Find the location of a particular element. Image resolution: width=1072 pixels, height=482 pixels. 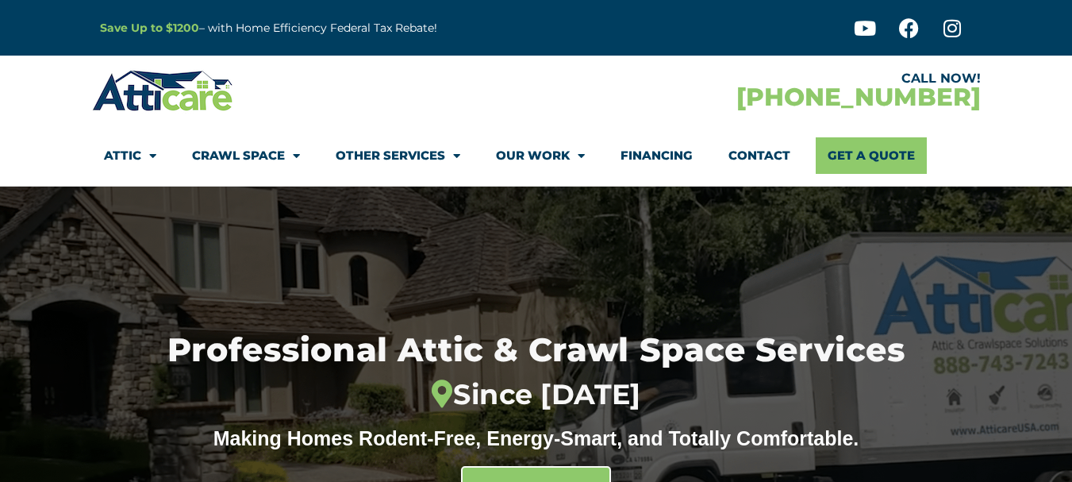

a: Our Work is located at coordinates (540, 156).